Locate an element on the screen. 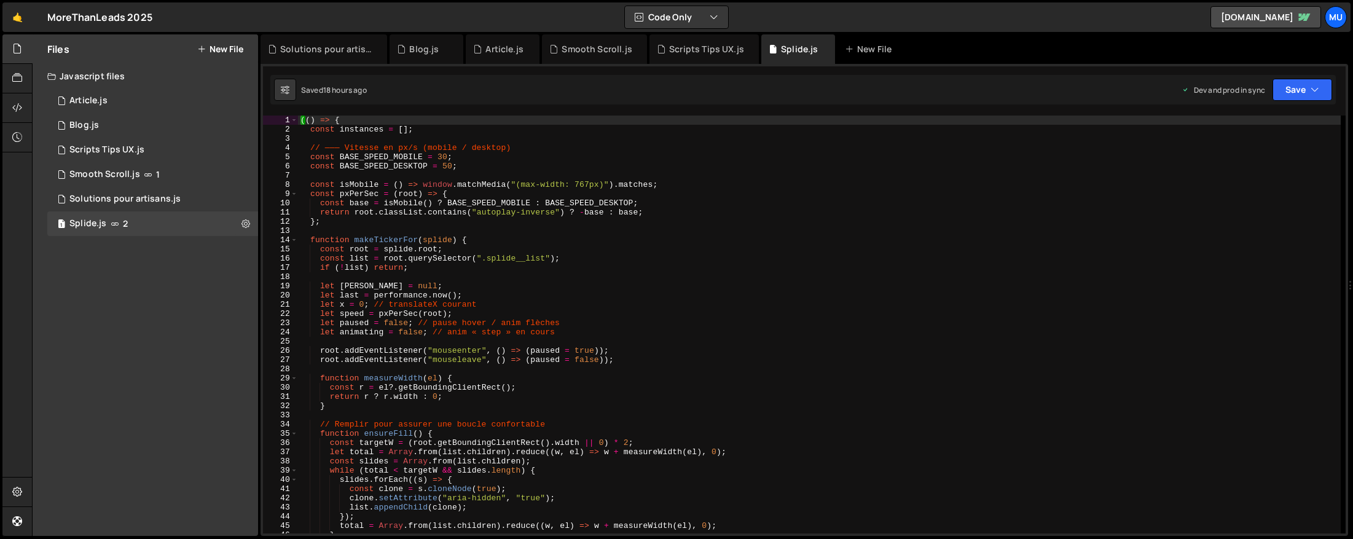 The width and height of the screenshot is (1353, 539). div: 40 is located at coordinates (280, 479).